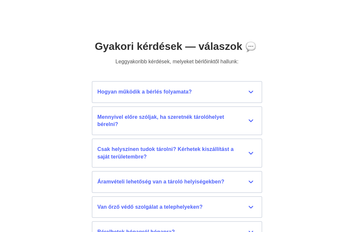 This screenshot has height=232, width=354. I want to click on div: Van őrző védő szolgálat a telephelyeken?, so click(177, 207).